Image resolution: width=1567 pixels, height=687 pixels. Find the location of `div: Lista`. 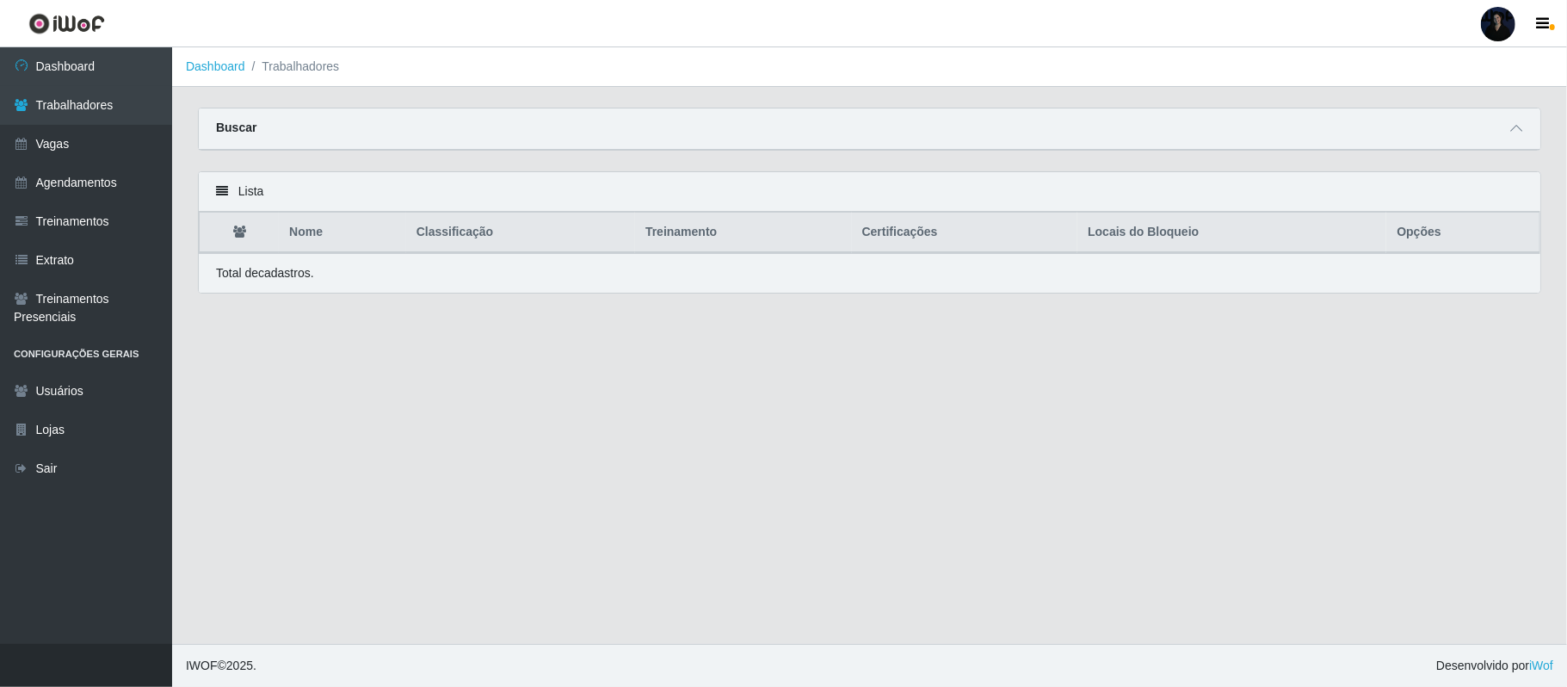

div: Lista is located at coordinates (869, 192).